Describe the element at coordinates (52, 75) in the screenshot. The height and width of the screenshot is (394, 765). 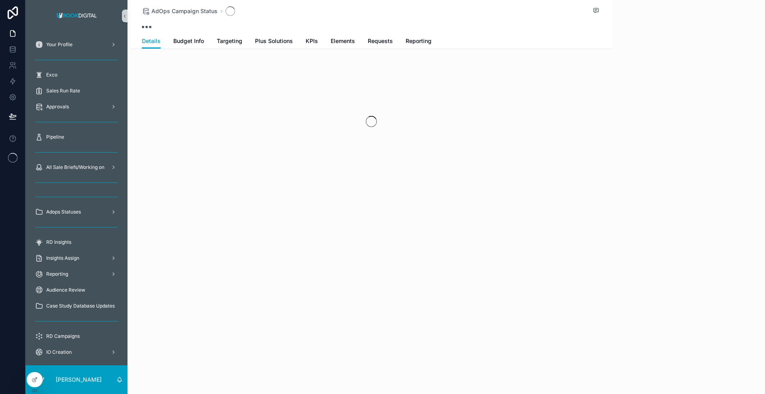
I see `span: Exco` at that location.